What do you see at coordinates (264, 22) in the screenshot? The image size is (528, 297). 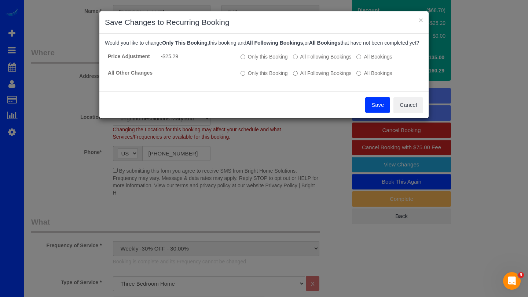 I see `h3: Save Changes to Recurring Booking` at bounding box center [264, 22].